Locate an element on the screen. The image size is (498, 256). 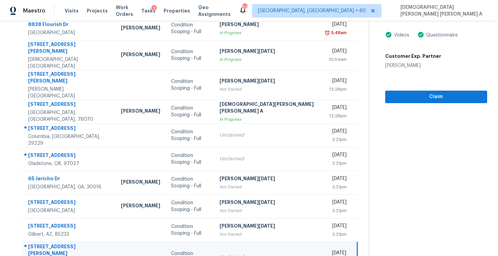
div: 8838 Flourish Dr is located at coordinates (69, 25).